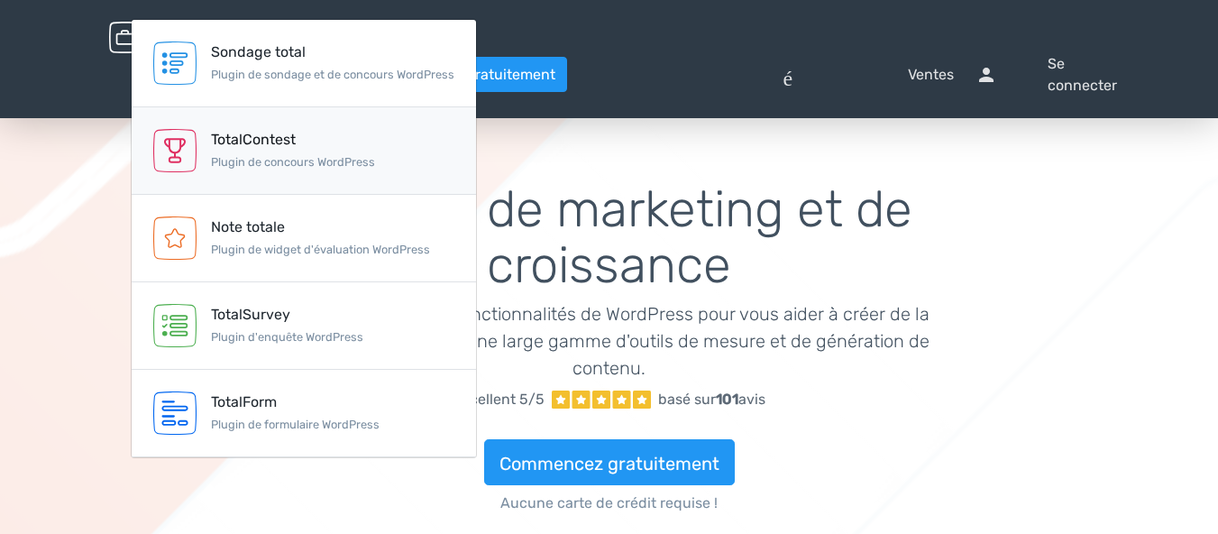 The image size is (1218, 534). Describe the element at coordinates (175, 63) in the screenshot. I see `img: Sondage total` at that location.